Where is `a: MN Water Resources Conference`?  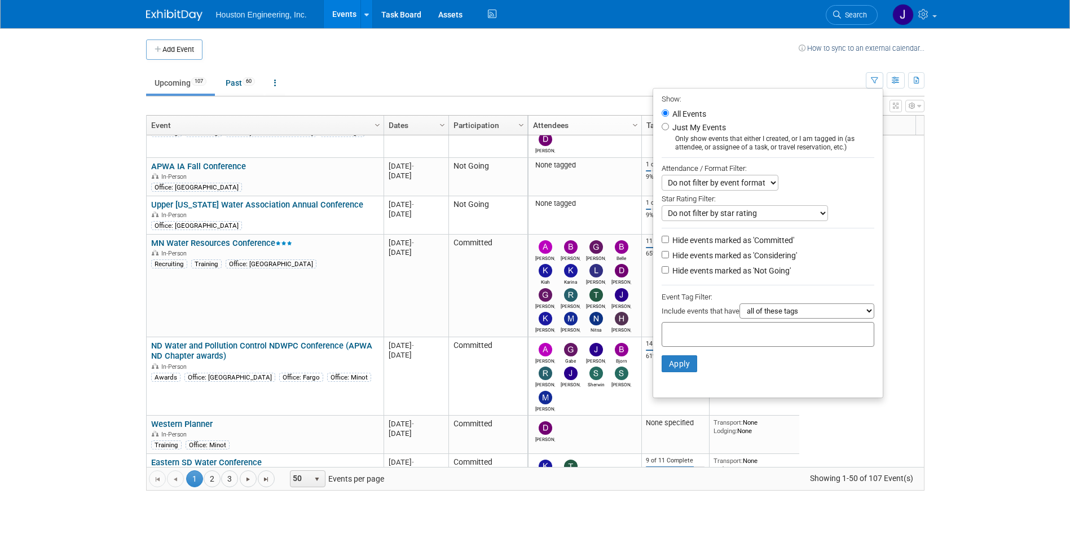 a: MN Water Resources Conference is located at coordinates (222, 243).